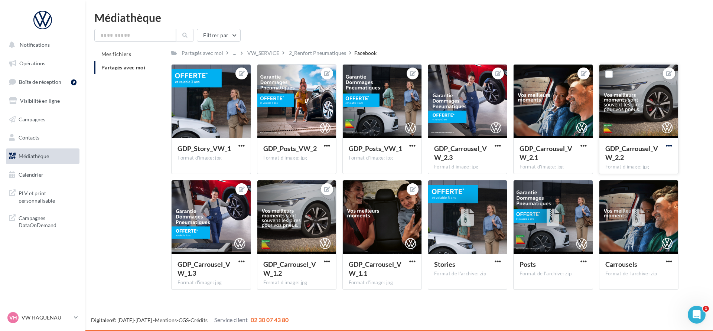  Describe the element at coordinates (43, 63) in the screenshot. I see `a: Opérations` at that location.